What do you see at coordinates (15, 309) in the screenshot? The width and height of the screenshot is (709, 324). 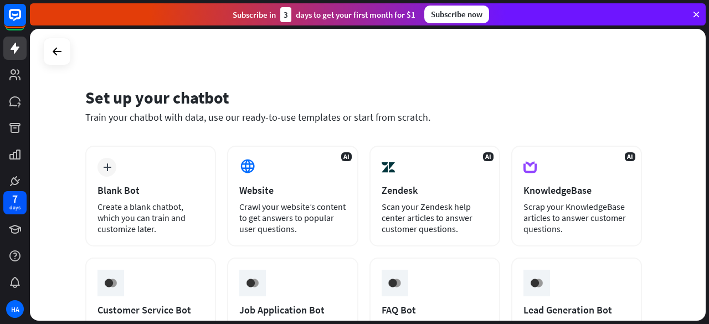 I see `div: HA` at bounding box center [15, 309].